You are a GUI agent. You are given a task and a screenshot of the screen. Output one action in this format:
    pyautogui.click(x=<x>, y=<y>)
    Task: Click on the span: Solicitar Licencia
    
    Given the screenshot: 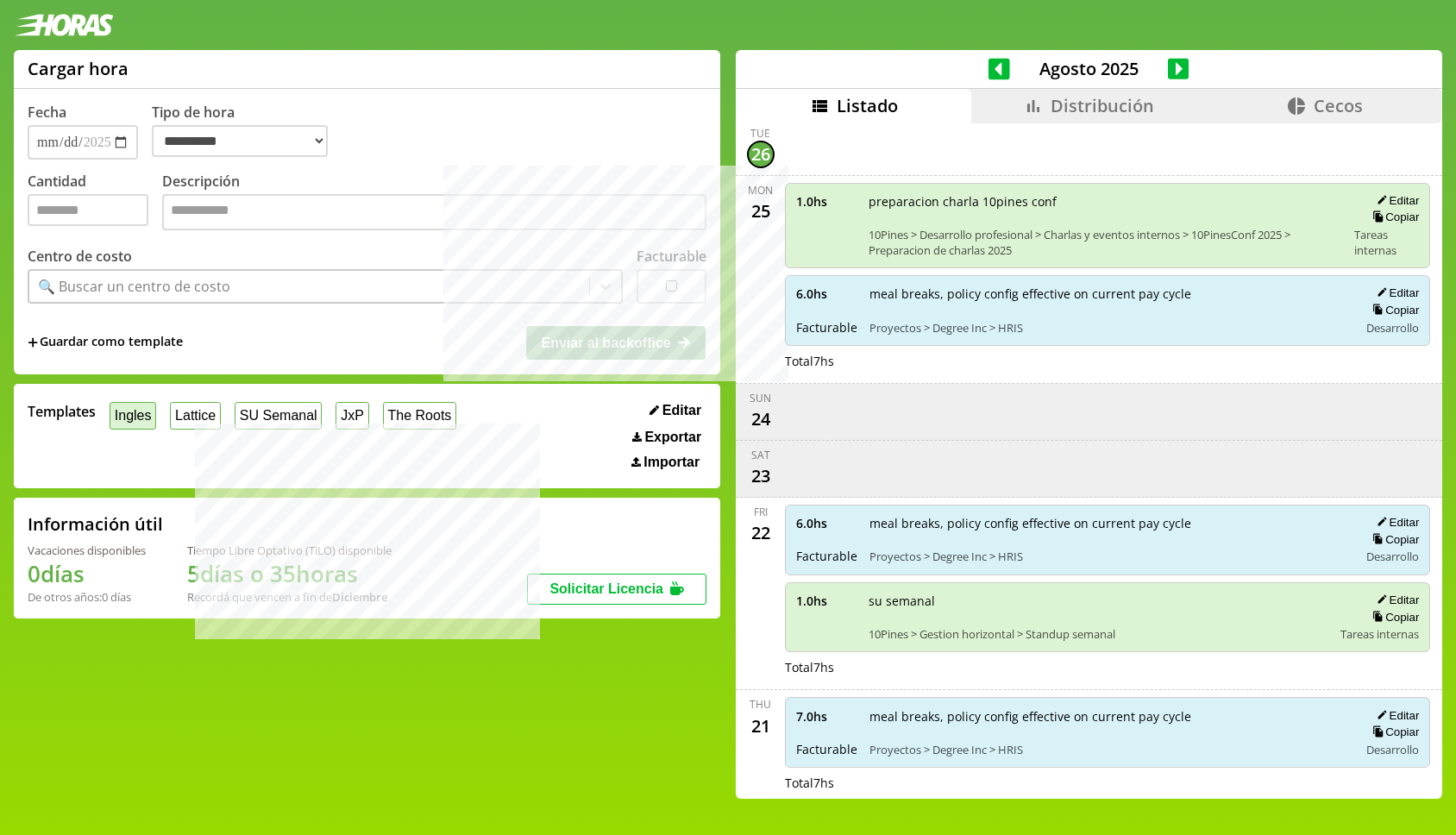 What is the action you would take?
    pyautogui.click(x=606, y=588)
    